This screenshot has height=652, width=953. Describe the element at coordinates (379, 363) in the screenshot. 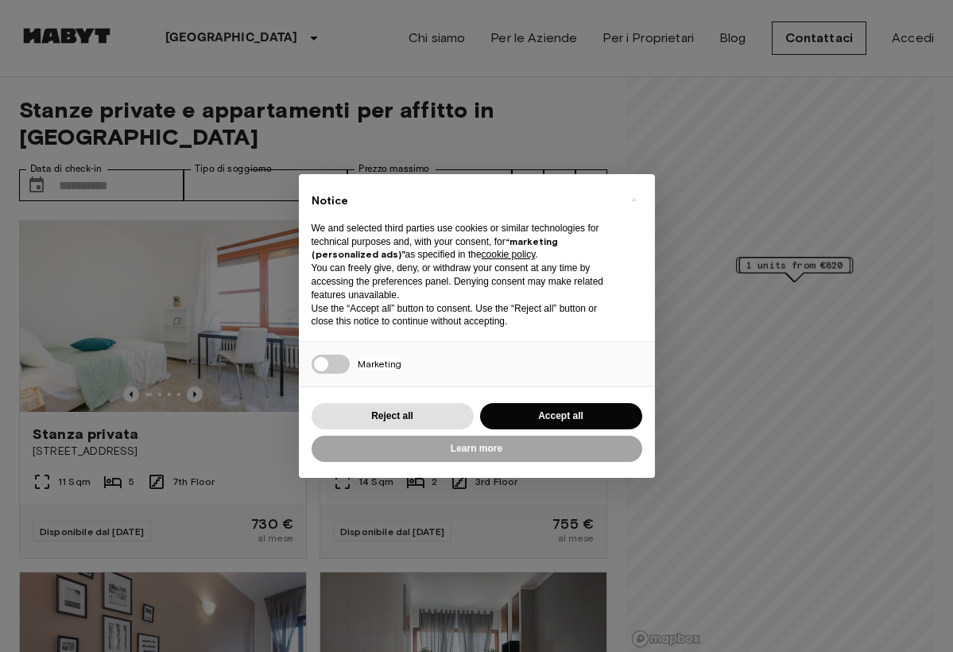

I see `span: Marketing` at that location.